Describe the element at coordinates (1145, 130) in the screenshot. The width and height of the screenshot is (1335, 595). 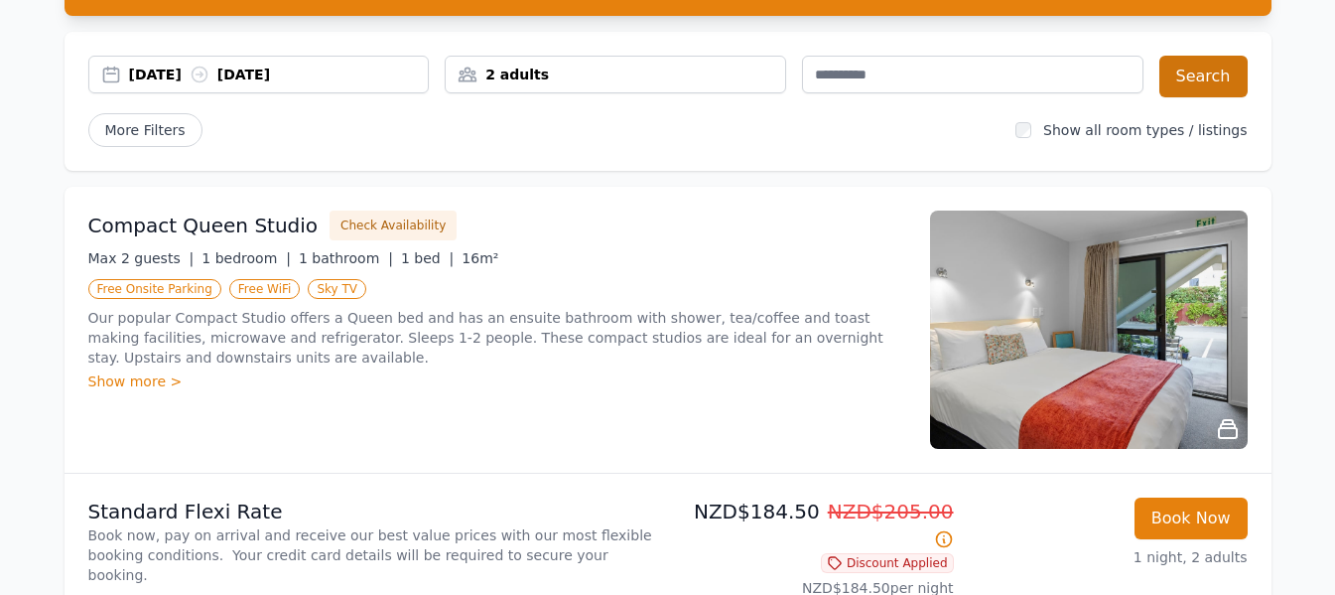
I see `label: Show all room types / listings` at that location.